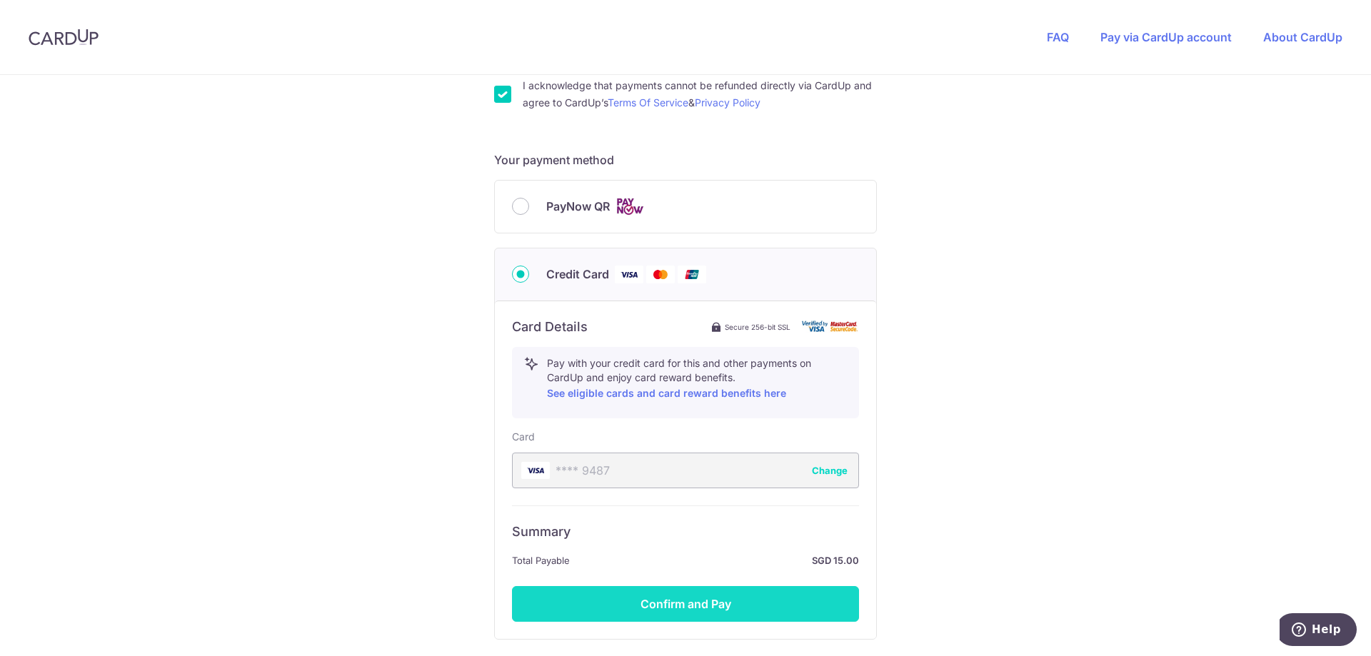 This screenshot has height=656, width=1371. What do you see at coordinates (629, 274) in the screenshot?
I see `img: Visa` at bounding box center [629, 274].